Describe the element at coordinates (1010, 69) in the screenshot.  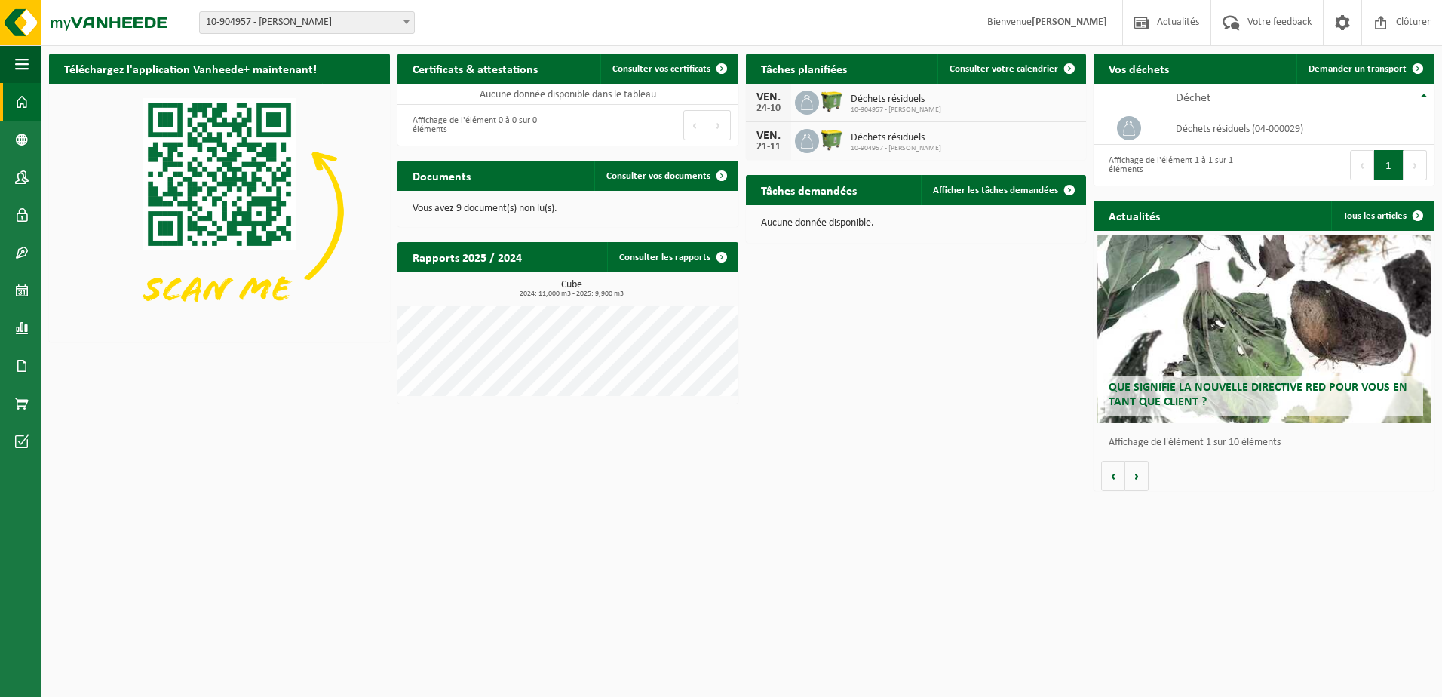
I see `a: Consulter votre calendrier` at that location.